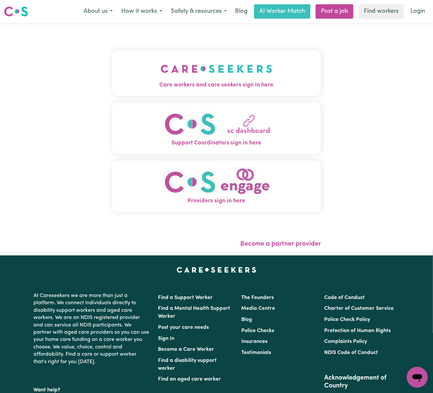 Image resolution: width=433 pixels, height=393 pixels. What do you see at coordinates (357, 331) in the screenshot?
I see `a: Protection of Human Rights` at bounding box center [357, 331].